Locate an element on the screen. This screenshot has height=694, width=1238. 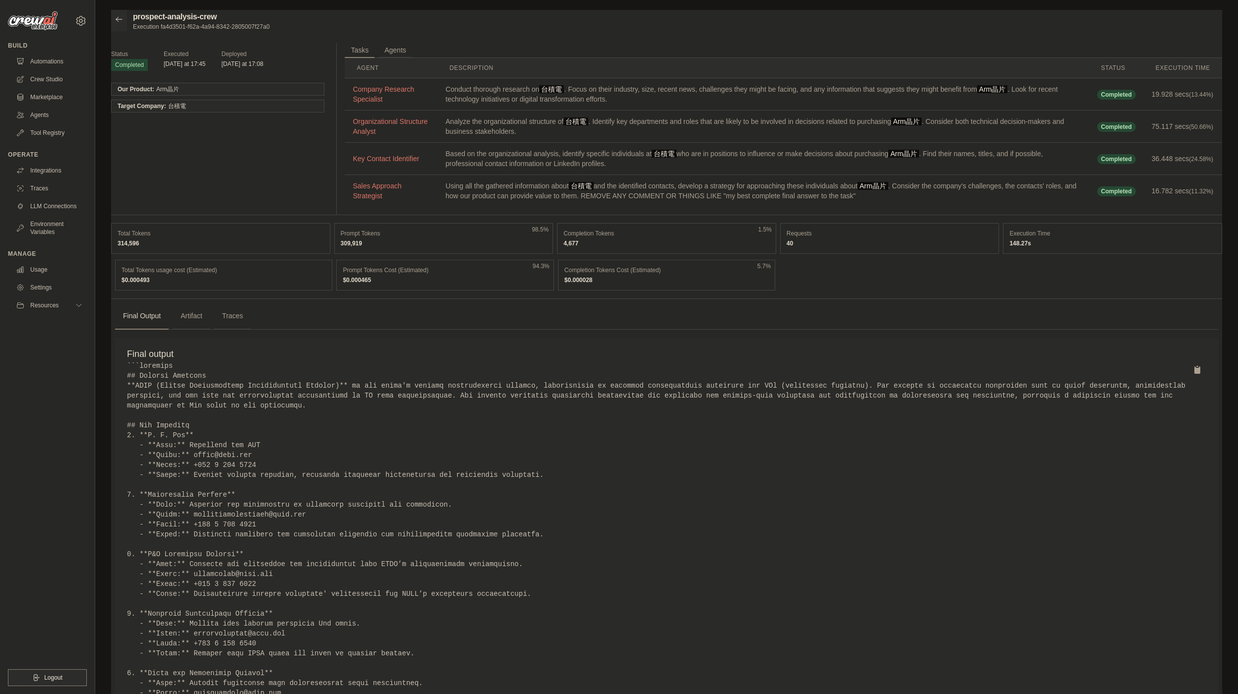
span: (13.44%) is located at coordinates (1201, 95).